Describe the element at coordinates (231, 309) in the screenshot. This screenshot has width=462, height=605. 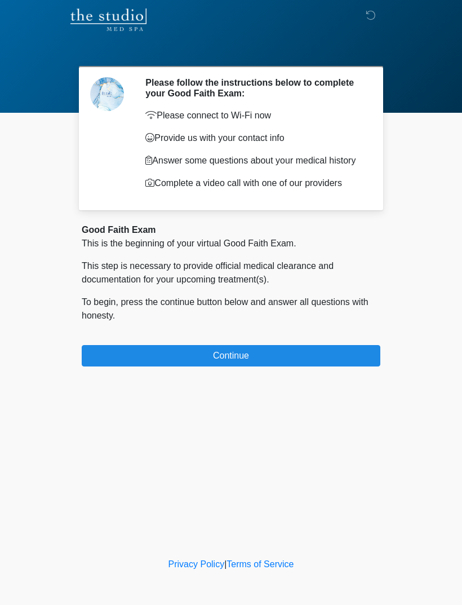
I see `p: To begin, press the continue button below and answer all questions with honesty.` at that location.